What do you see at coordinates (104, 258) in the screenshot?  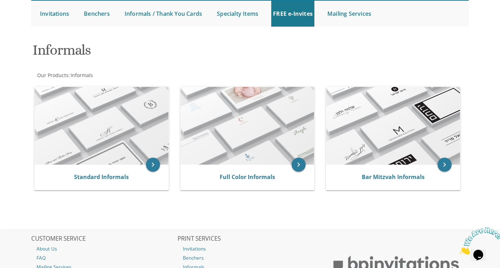 I see `a: FAQ` at bounding box center [104, 258].